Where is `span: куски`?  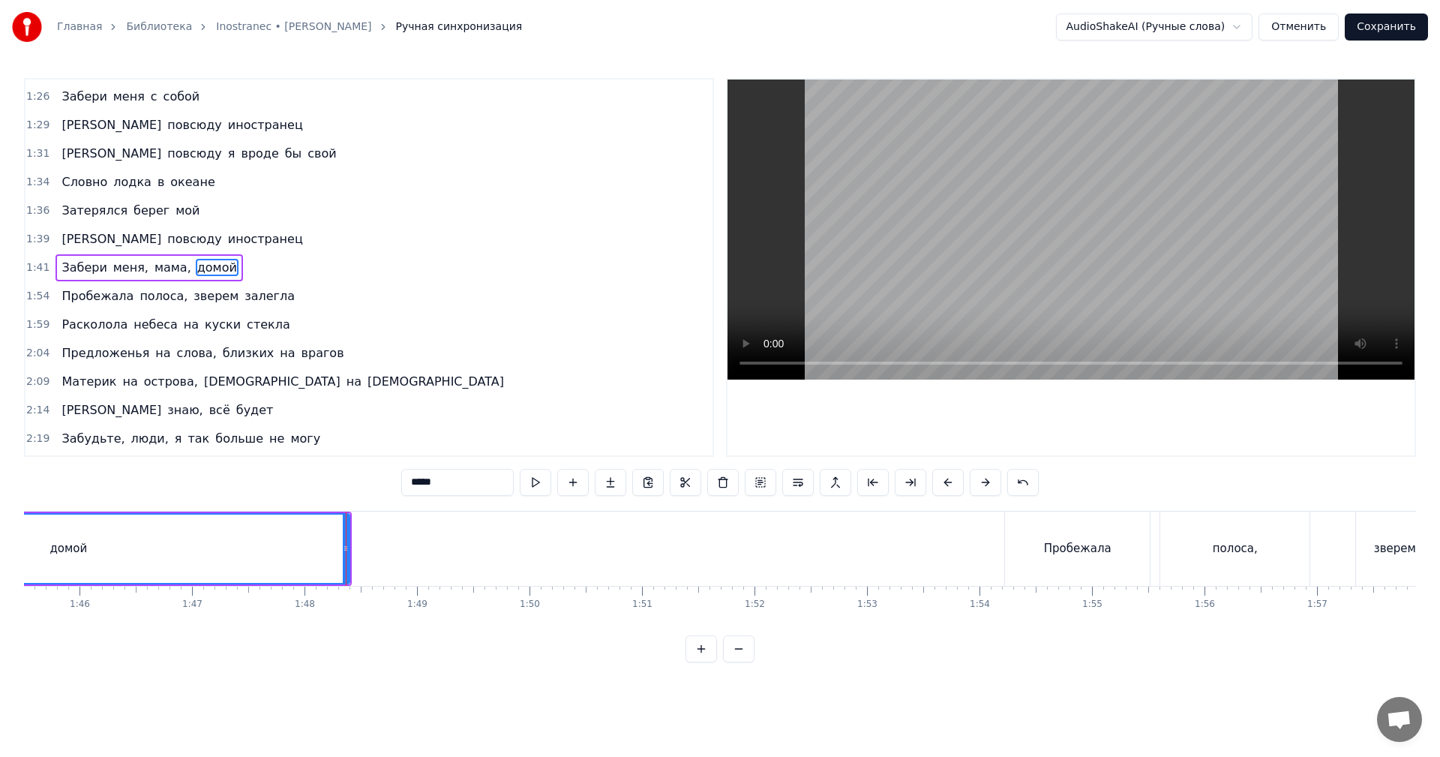
span: куски is located at coordinates (223, 324).